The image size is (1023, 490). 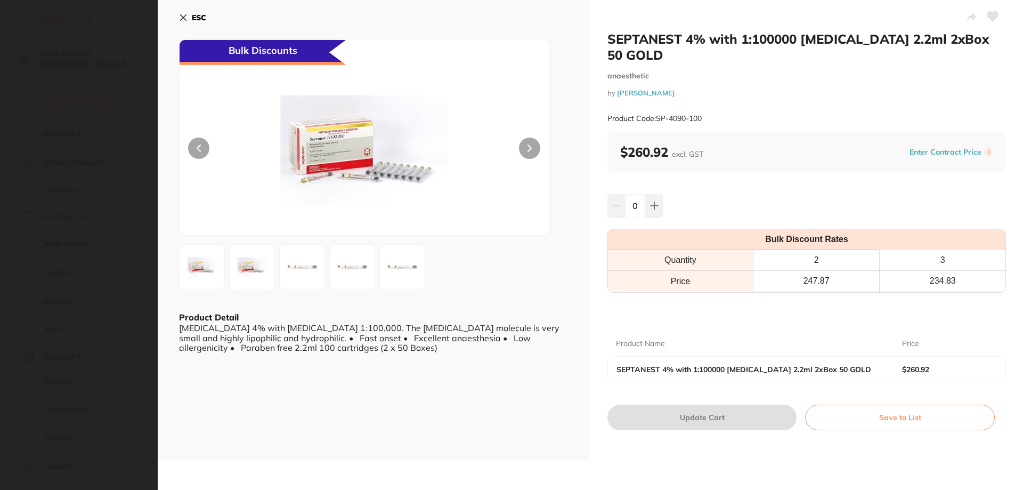 I want to click on th: 247.87, so click(x=816, y=281).